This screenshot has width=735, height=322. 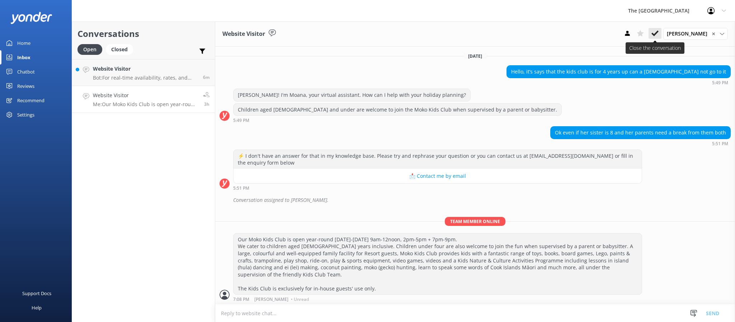 What do you see at coordinates (24, 43) in the screenshot?
I see `div: Home` at bounding box center [24, 43].